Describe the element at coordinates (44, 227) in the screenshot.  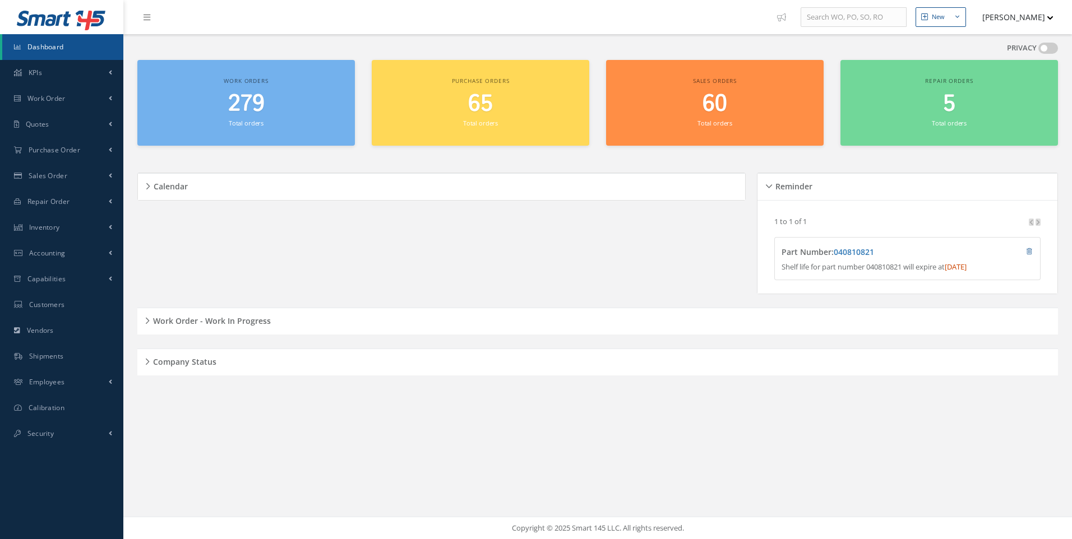
I see `span: Inventory` at that location.